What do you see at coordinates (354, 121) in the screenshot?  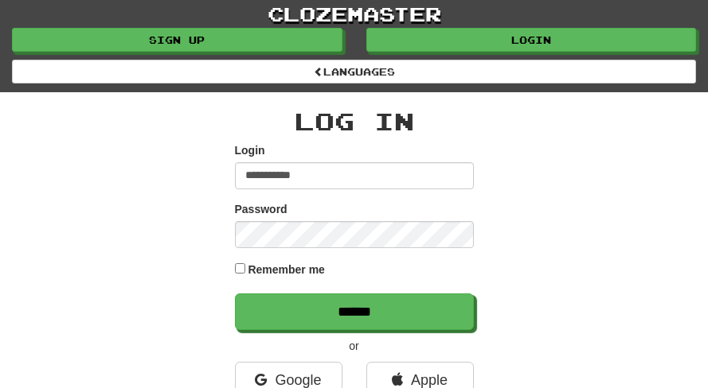 I see `h2: Log In` at bounding box center [354, 121].